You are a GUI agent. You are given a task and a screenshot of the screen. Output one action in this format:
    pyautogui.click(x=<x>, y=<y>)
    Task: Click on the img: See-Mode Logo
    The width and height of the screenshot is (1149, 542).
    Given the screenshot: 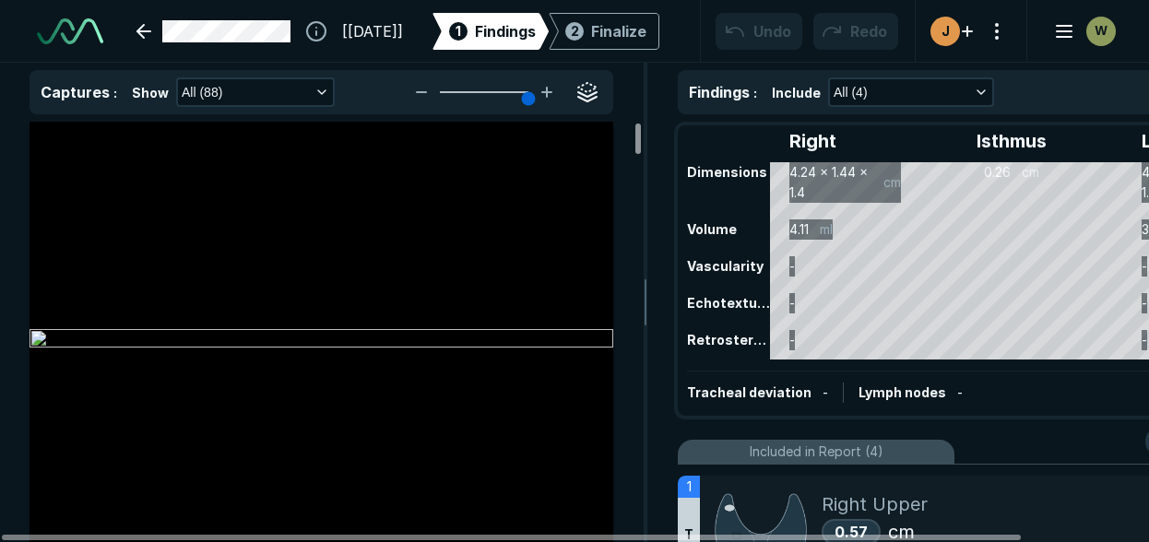 What is the action you would take?
    pyautogui.click(x=70, y=31)
    